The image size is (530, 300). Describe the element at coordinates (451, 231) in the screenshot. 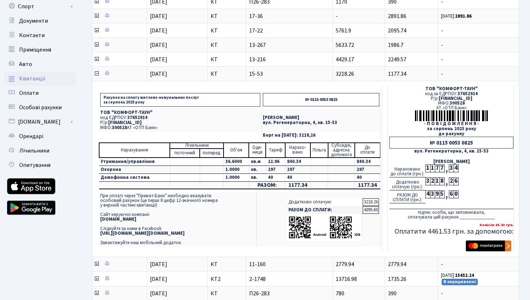

I see `h5: Оплатити 4461.53 грн. за допомогою:` at that location.